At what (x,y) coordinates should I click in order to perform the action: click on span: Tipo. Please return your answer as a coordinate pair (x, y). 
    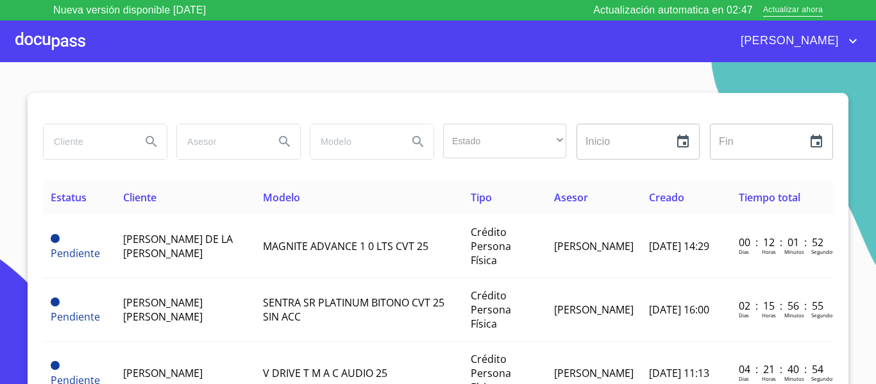
    Looking at the image, I should click on (481, 198).